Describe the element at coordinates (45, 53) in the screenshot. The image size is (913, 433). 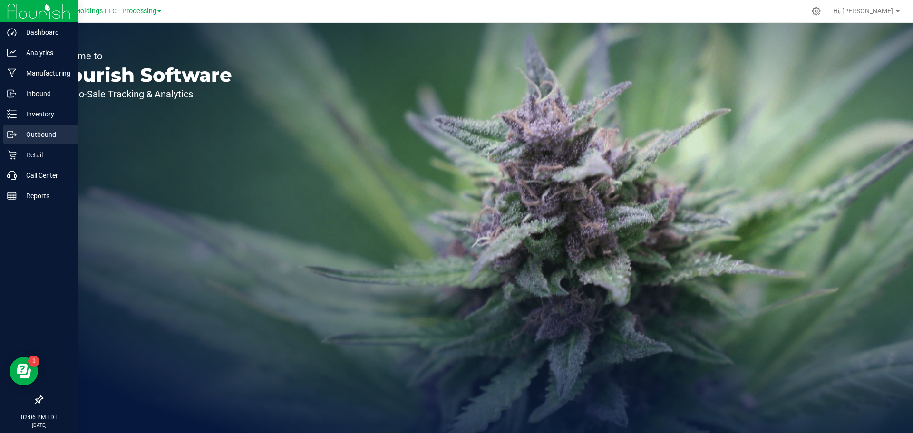
I see `p: Analytics` at that location.